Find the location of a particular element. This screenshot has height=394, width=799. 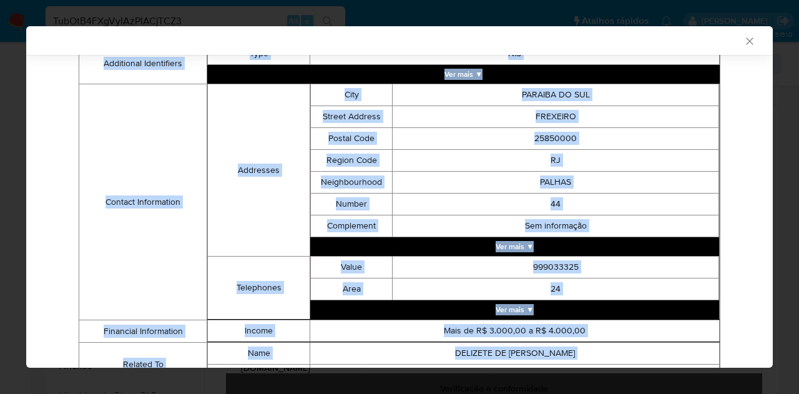

td: Relationship is located at coordinates (259, 375).